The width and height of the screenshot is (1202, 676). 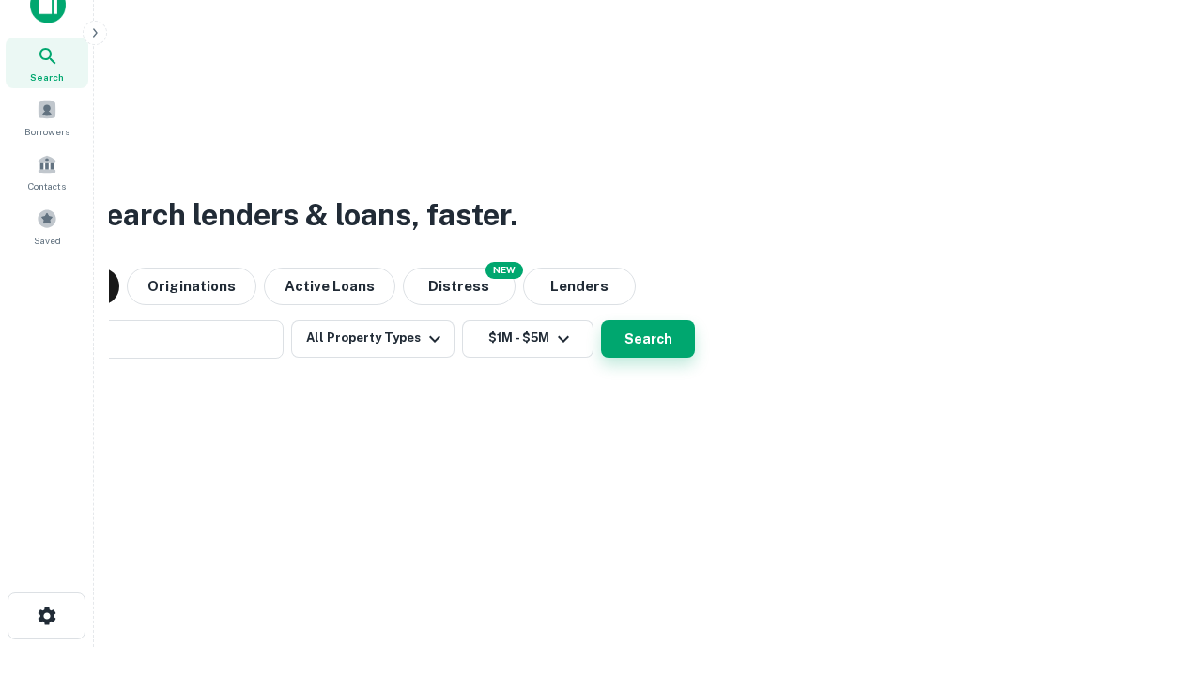 I want to click on div: Contacts, so click(x=47, y=172).